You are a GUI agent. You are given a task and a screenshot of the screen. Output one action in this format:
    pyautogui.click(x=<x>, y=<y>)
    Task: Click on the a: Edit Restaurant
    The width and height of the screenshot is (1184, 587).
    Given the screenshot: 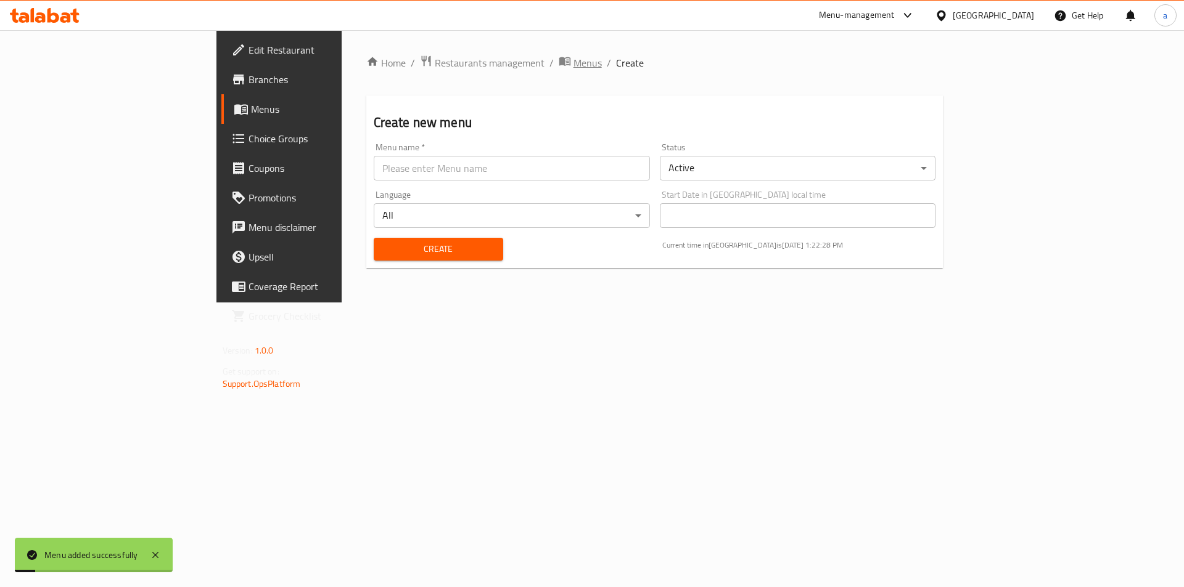 What is the action you would take?
    pyautogui.click(x=317, y=50)
    